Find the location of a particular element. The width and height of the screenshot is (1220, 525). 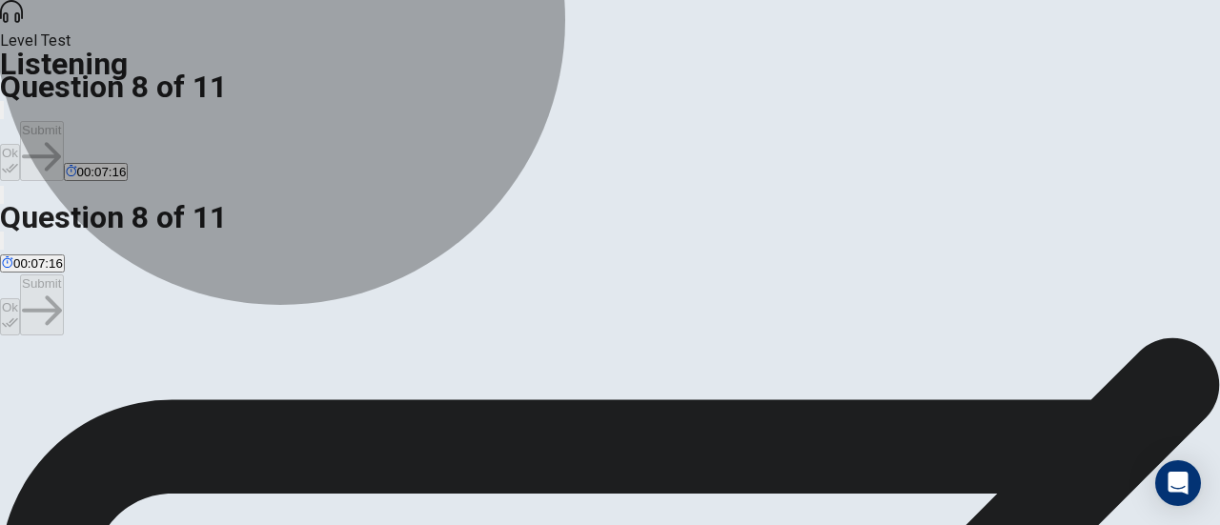

button: 00:07:16 is located at coordinates (96, 172).